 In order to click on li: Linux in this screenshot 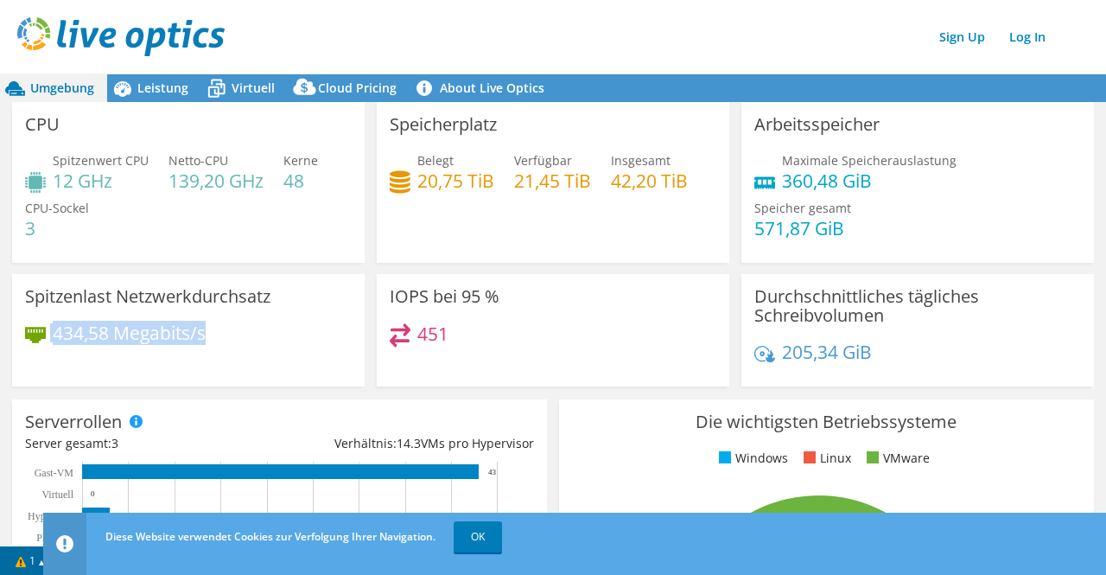, I will do `click(825, 458)`.